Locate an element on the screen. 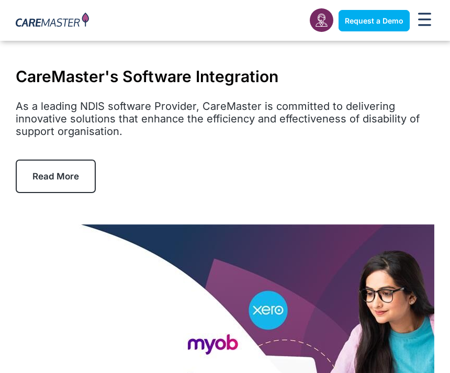 The height and width of the screenshot is (373, 450). h1: CareMaster's Software Integration is located at coordinates (225, 76).